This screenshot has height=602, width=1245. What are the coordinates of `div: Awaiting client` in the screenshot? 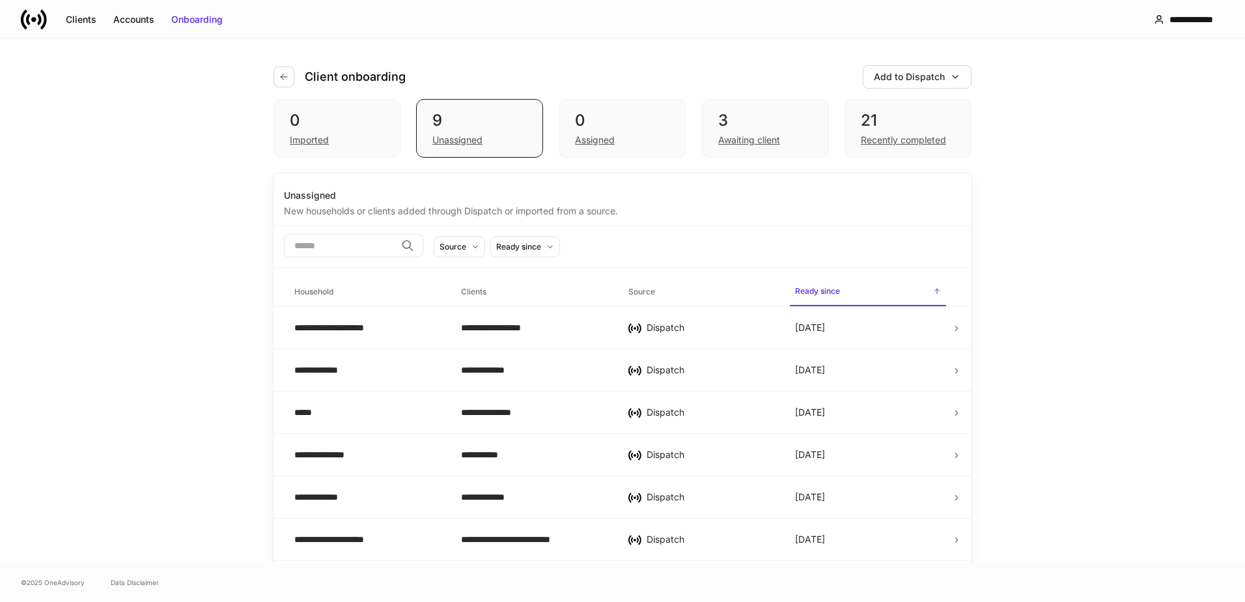 It's located at (749, 140).